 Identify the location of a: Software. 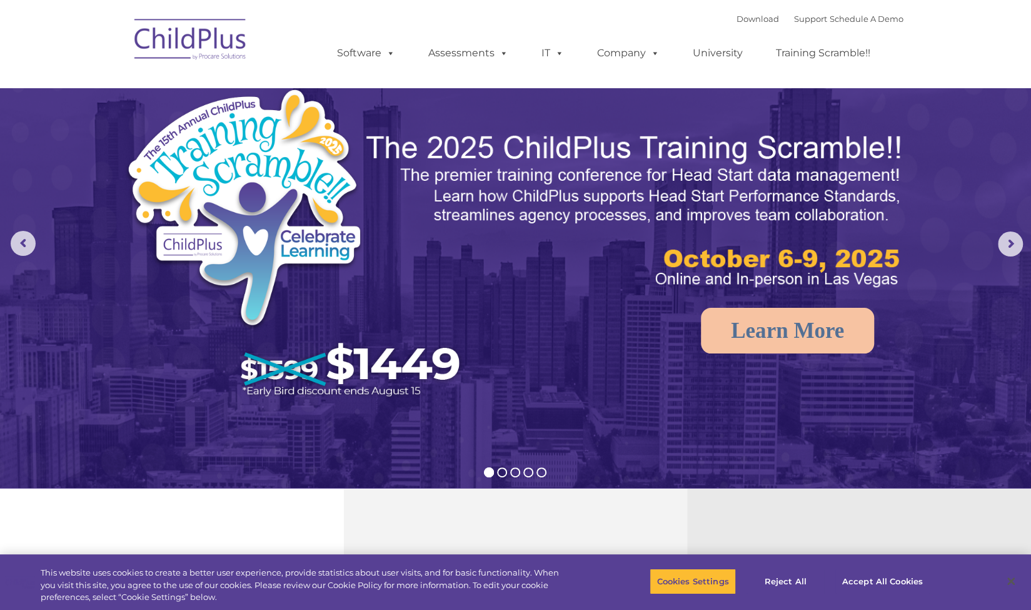
(366, 53).